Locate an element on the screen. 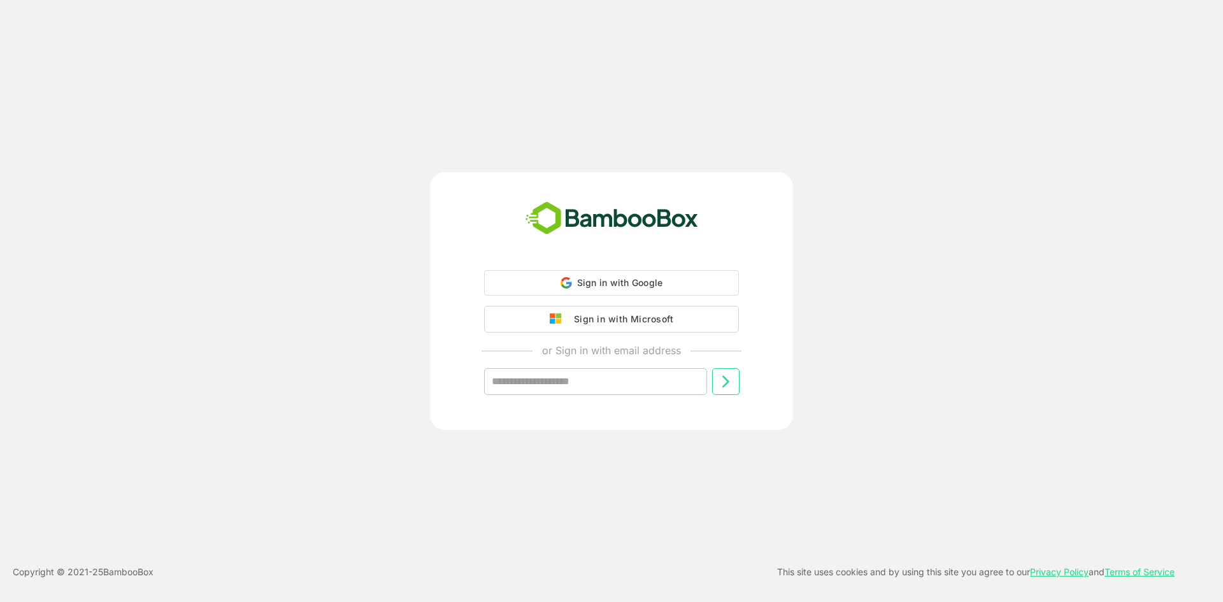  div: Sign in with Microsoft is located at coordinates (621, 319).